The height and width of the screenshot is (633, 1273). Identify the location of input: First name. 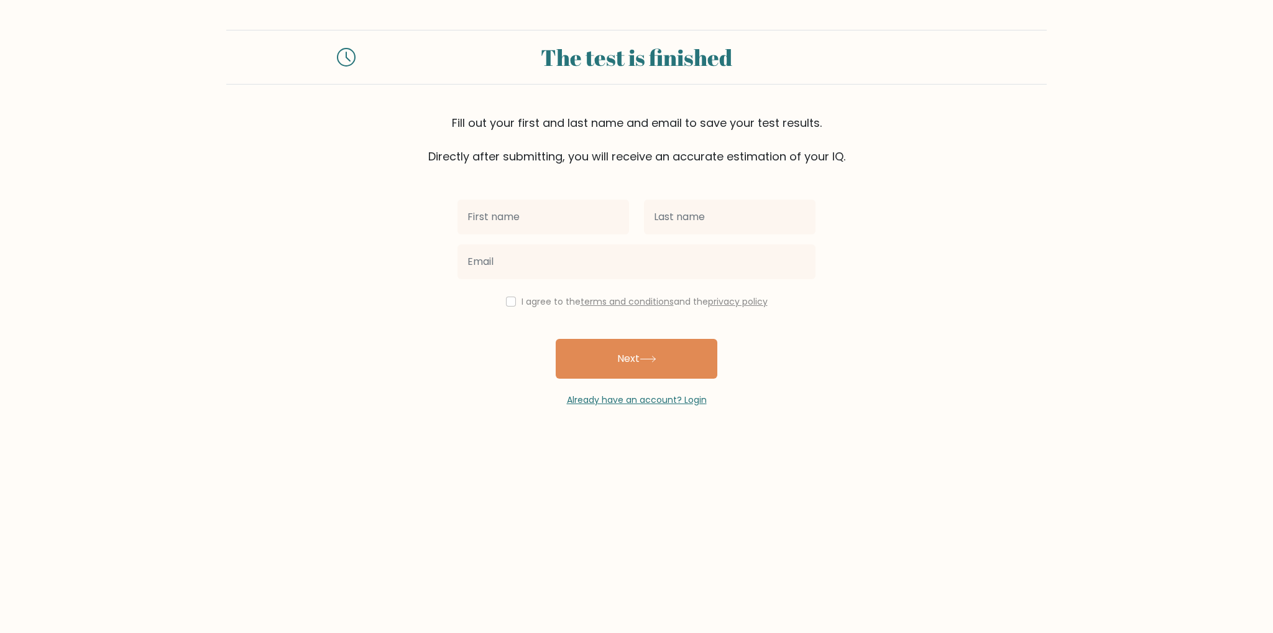
(543, 217).